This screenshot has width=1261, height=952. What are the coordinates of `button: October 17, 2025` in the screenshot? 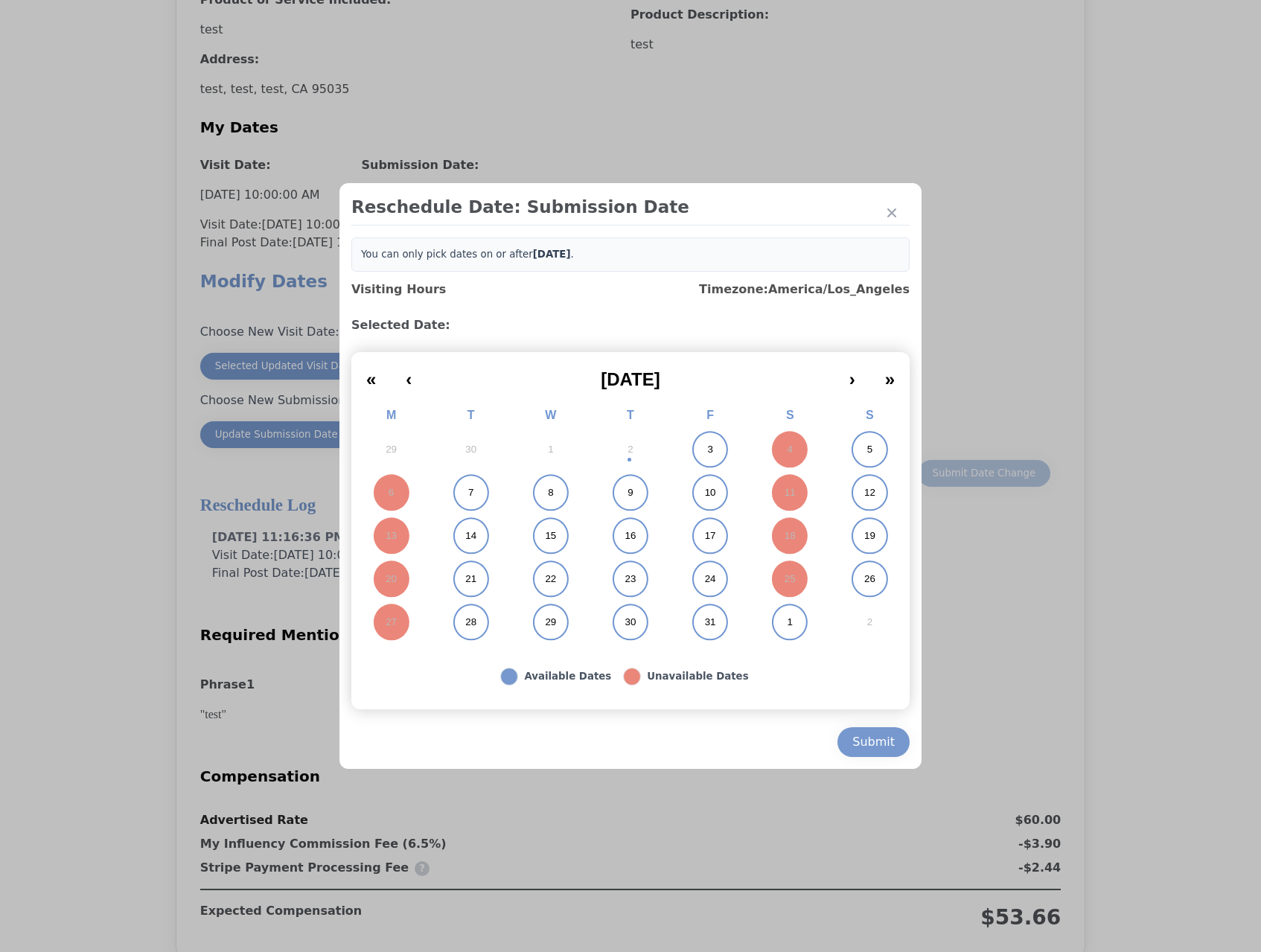 It's located at (710, 536).